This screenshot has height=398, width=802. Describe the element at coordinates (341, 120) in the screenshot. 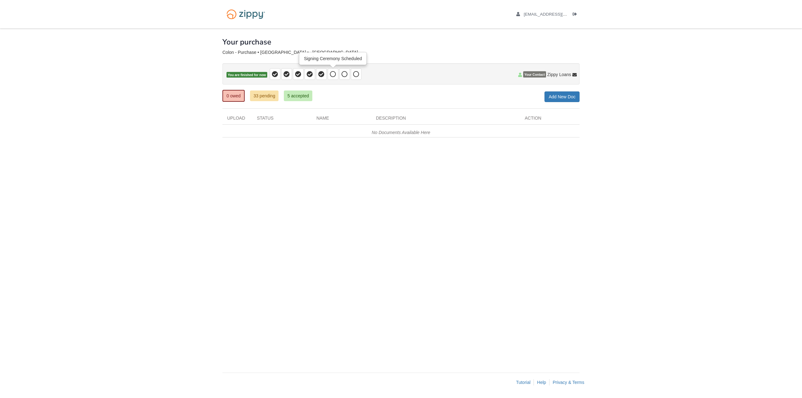

I see `div: Name` at that location.